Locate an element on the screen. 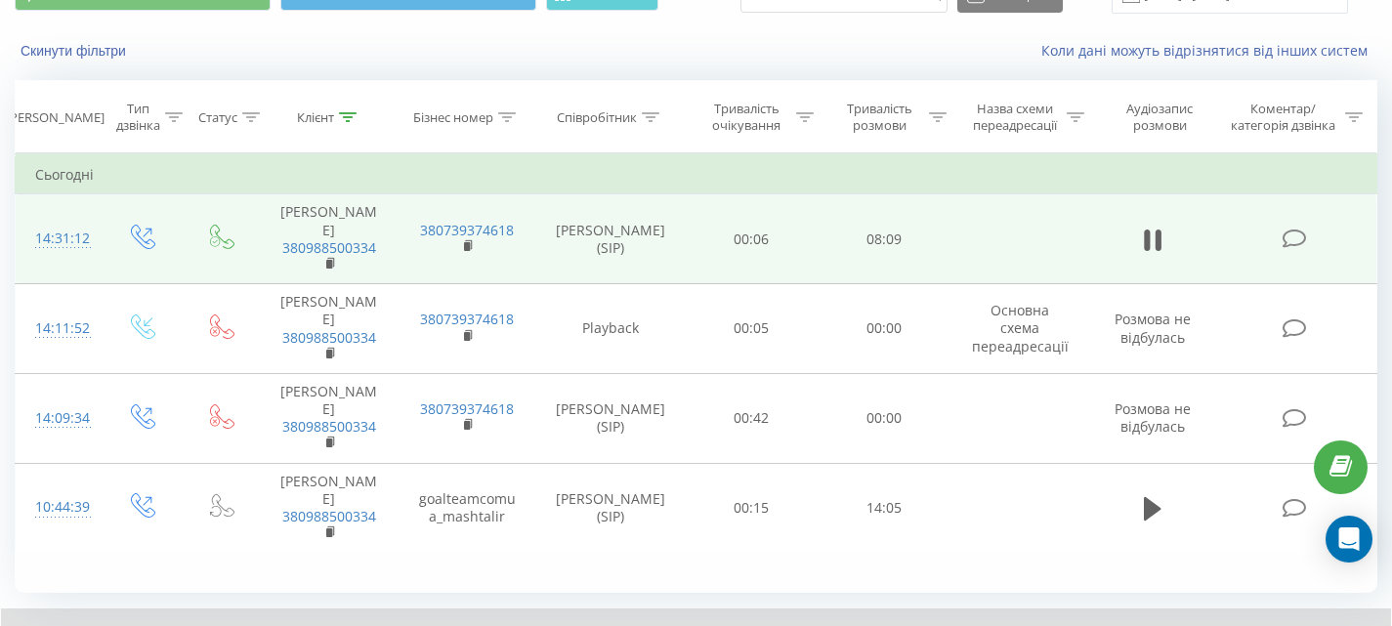 Image resolution: width=1392 pixels, height=626 pixels. td: 00:05 is located at coordinates (751, 329).